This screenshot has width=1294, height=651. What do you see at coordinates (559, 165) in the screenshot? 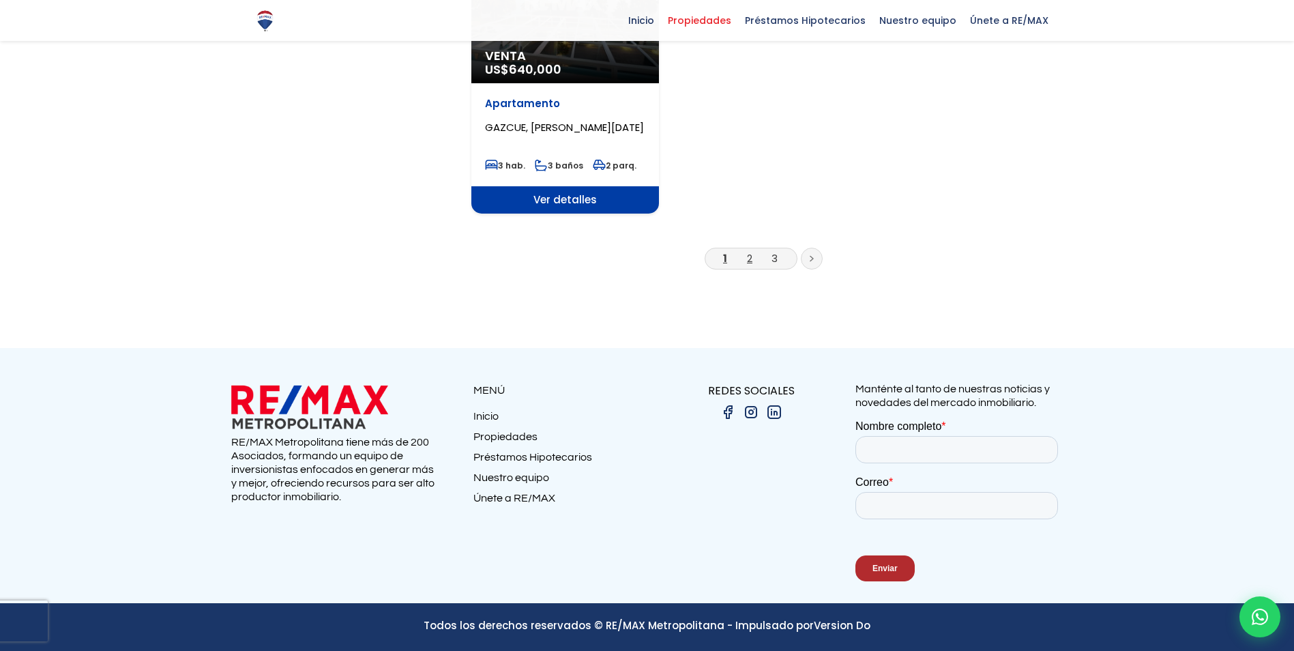
I see `span: 3 baños` at bounding box center [559, 165].